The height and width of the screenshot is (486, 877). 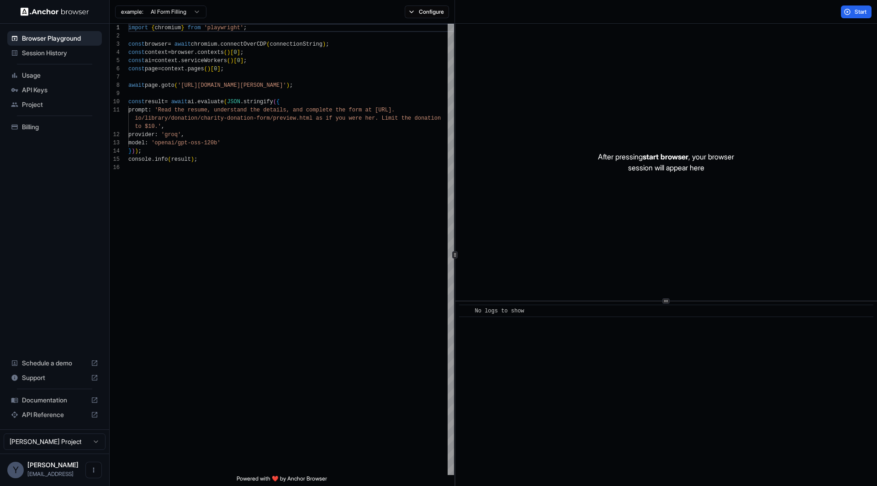 I want to click on span: from, so click(x=194, y=28).